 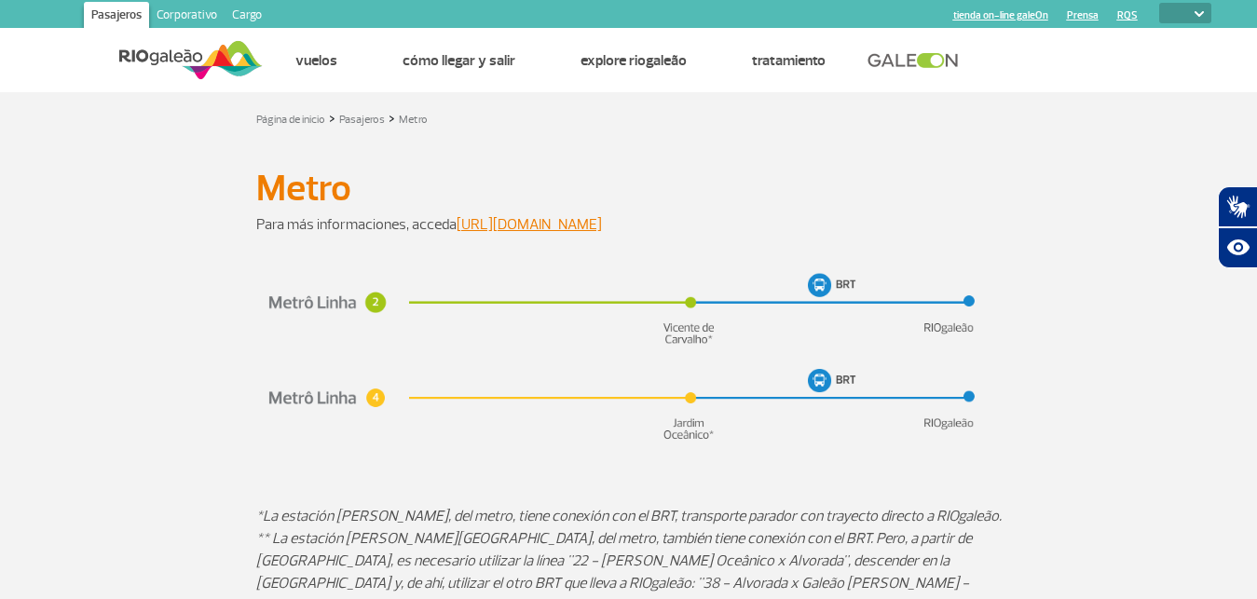 What do you see at coordinates (1237, 248) in the screenshot?
I see `button: Abrir recursos assistivos.` at bounding box center [1237, 248].